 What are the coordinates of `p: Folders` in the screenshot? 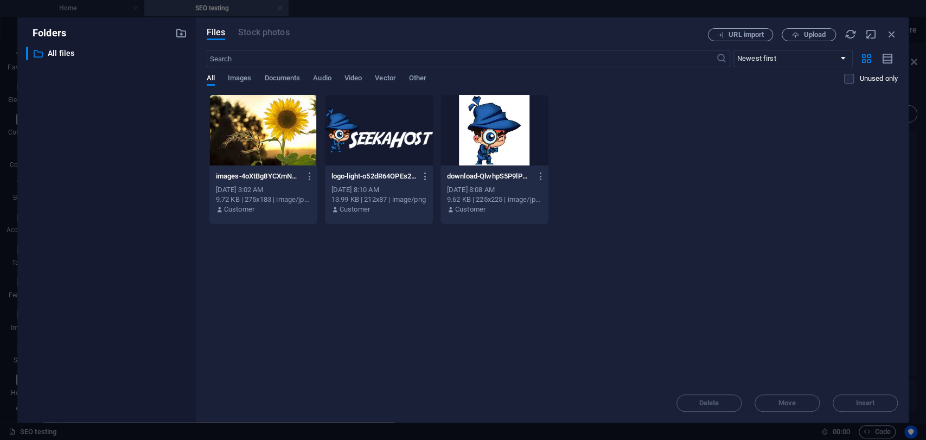 It's located at (46, 33).